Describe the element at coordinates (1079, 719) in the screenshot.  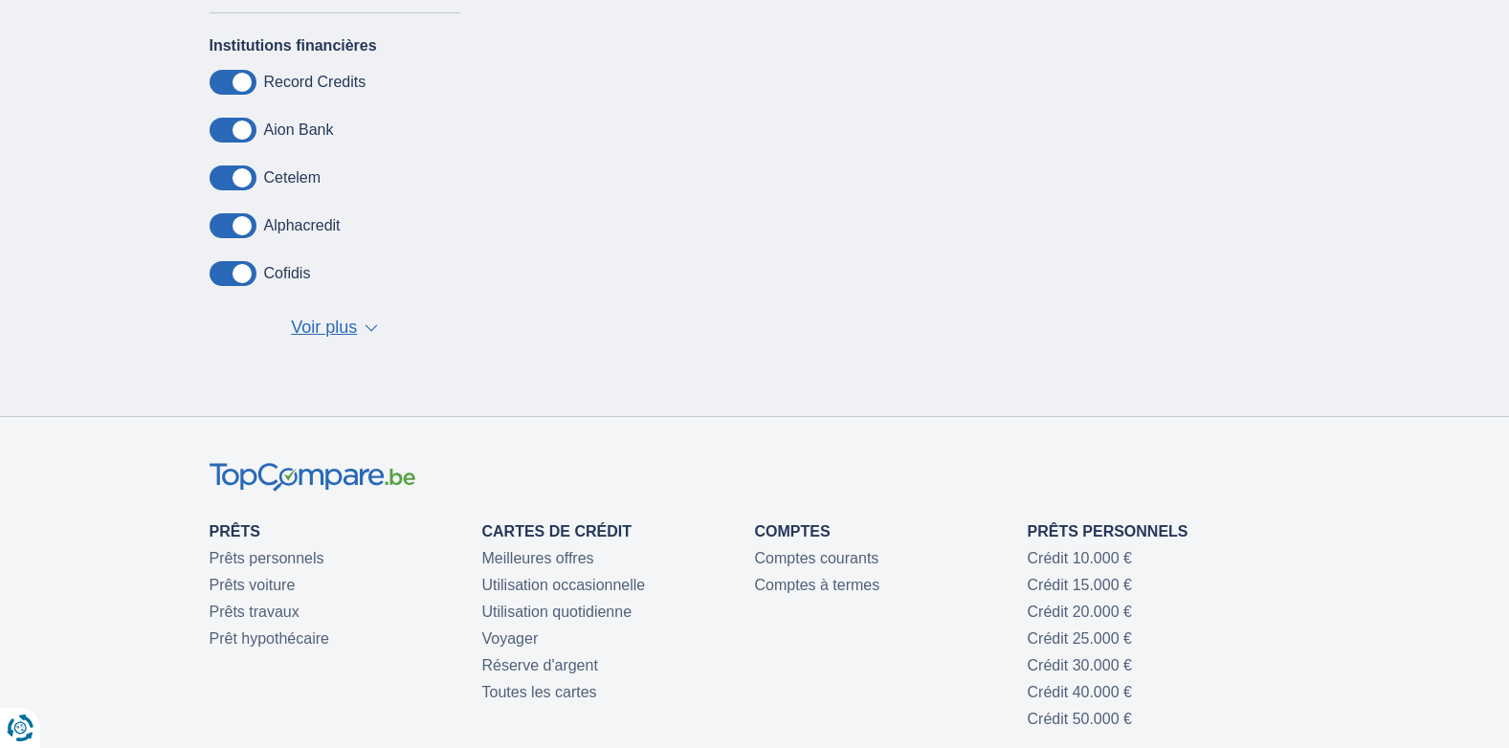
I see `a: Crédit 50.000 €` at that location.